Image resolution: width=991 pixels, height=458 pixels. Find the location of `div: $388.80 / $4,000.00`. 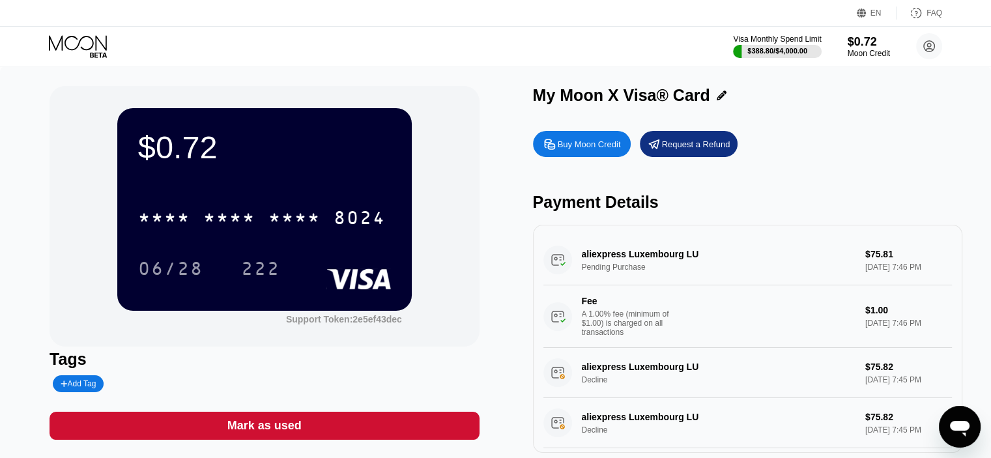

div: $388.80 / $4,000.00 is located at coordinates (777, 51).